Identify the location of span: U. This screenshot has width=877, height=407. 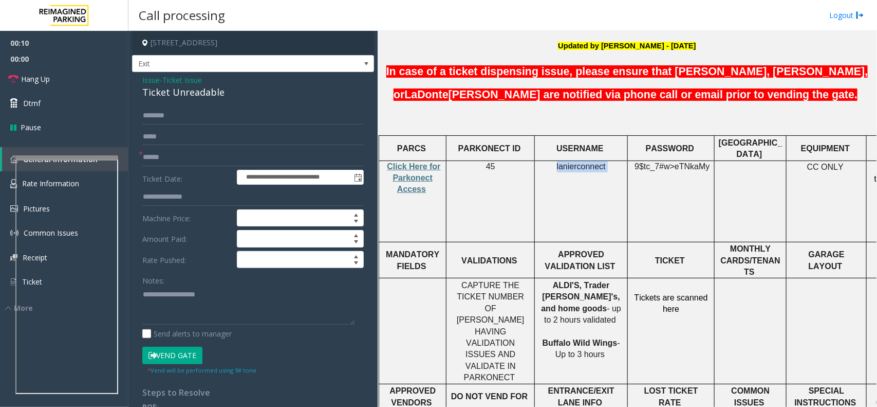
(561, 46).